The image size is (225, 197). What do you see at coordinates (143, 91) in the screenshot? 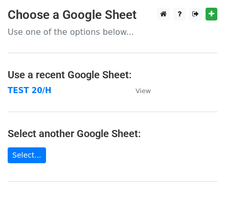
I see `small: View` at bounding box center [143, 91].